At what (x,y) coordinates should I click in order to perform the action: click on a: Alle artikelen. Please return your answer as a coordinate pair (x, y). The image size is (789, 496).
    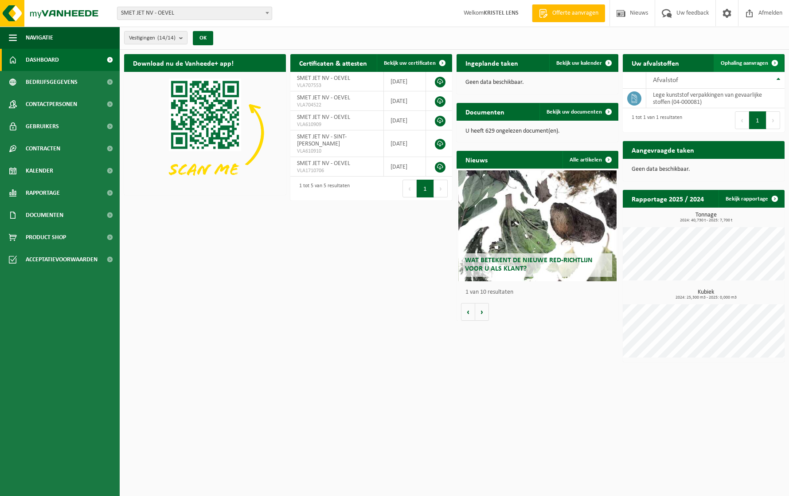
    Looking at the image, I should click on (590, 160).